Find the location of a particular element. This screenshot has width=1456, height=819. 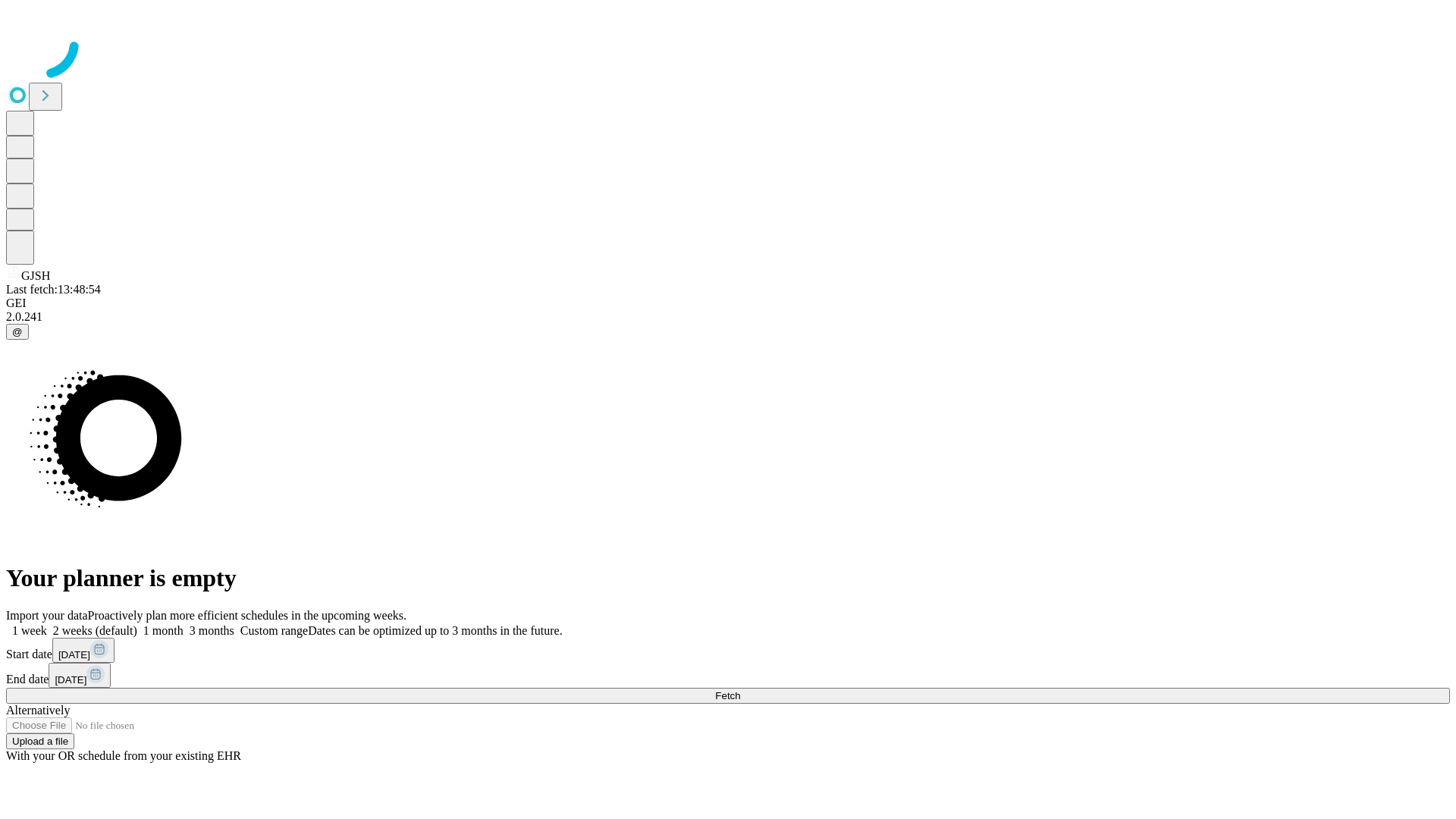

span: 3 months is located at coordinates (211, 630).